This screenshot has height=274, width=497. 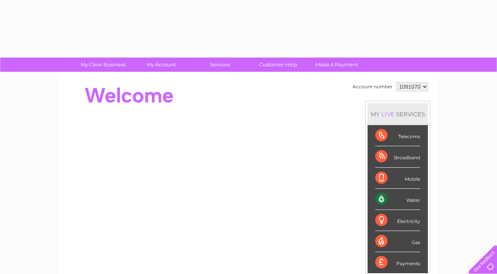 I want to click on div: Broadband, so click(x=398, y=157).